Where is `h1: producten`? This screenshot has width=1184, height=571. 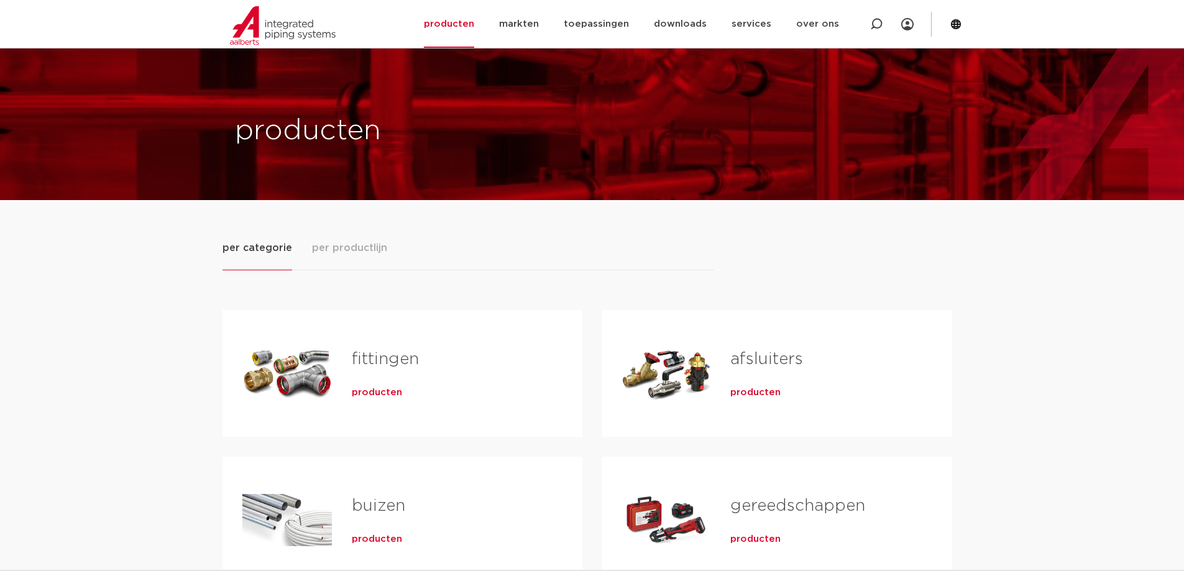 h1: producten is located at coordinates (410, 131).